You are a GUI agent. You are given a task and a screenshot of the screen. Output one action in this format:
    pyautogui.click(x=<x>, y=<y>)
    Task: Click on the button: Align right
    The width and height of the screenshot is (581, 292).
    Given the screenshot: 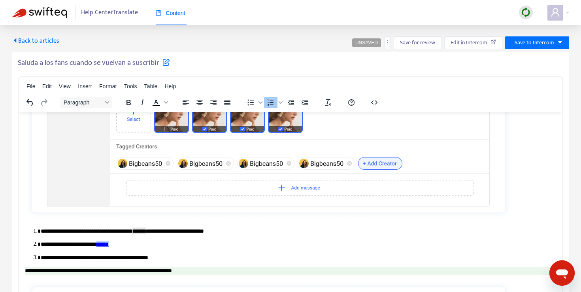 What is the action you would take?
    pyautogui.click(x=213, y=102)
    